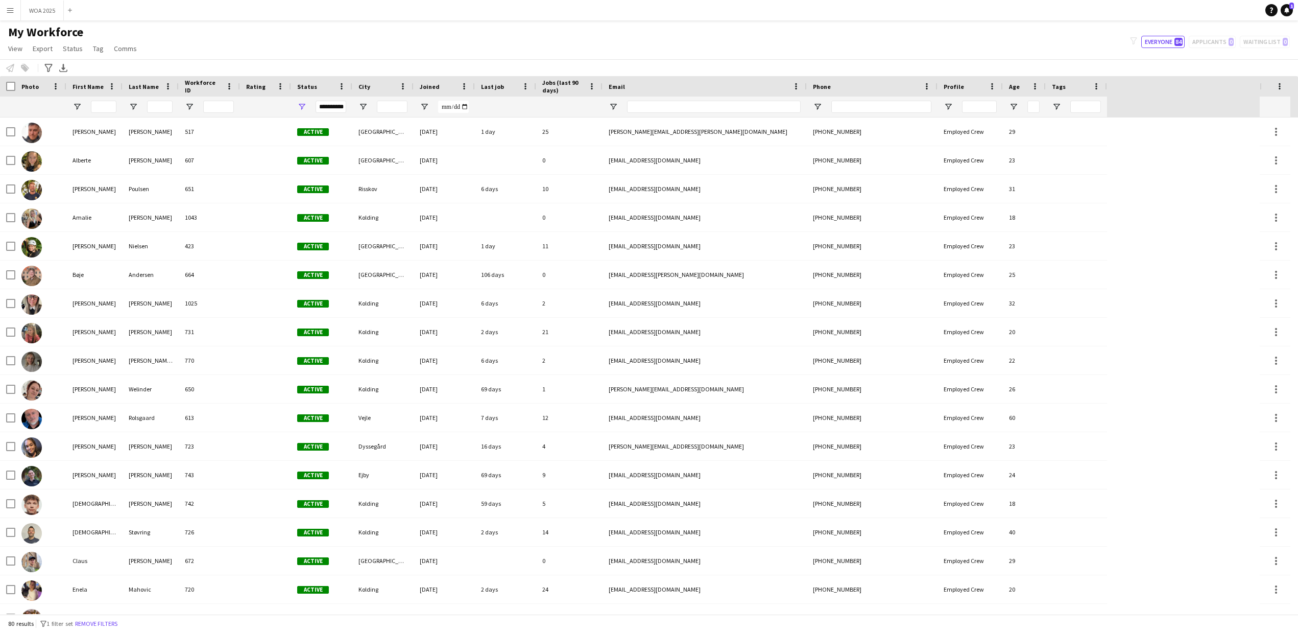 This screenshot has height=632, width=1298. Describe the element at coordinates (1025, 560) in the screenshot. I see `div: 29` at that location.